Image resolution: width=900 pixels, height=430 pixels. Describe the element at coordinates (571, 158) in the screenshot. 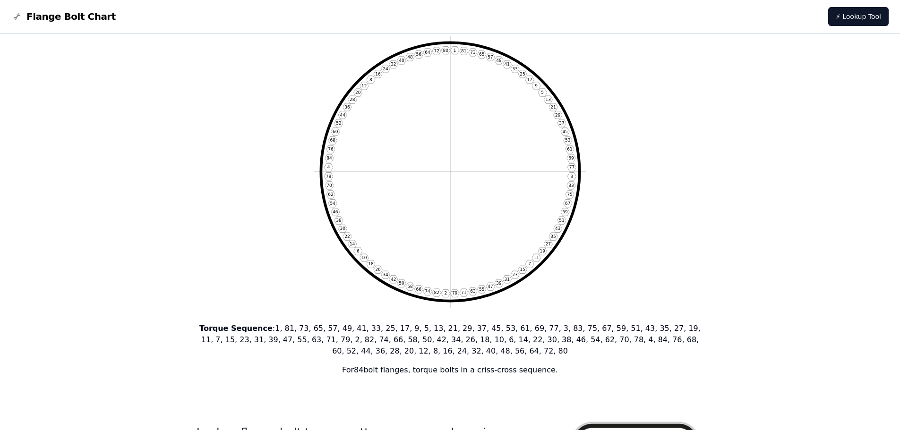

I see `text: 69` at that location.